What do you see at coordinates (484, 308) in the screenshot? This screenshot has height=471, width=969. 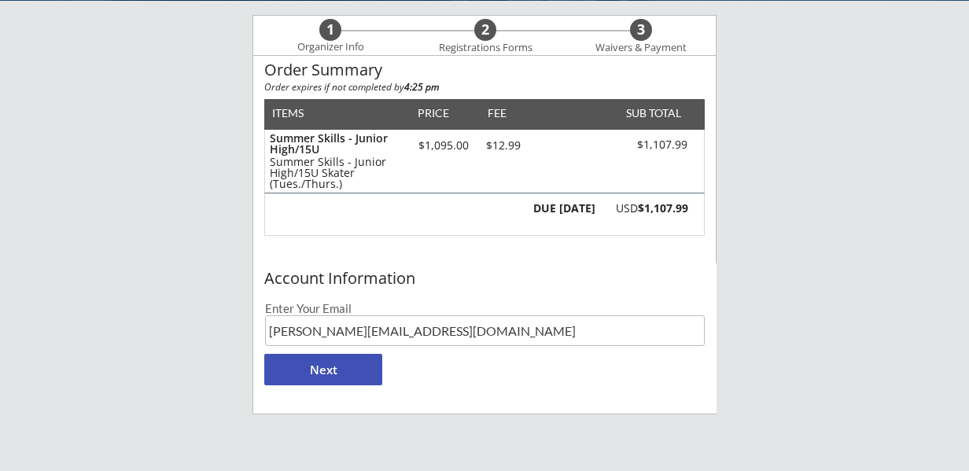 I see `div: Enter Your Email` at bounding box center [484, 308].